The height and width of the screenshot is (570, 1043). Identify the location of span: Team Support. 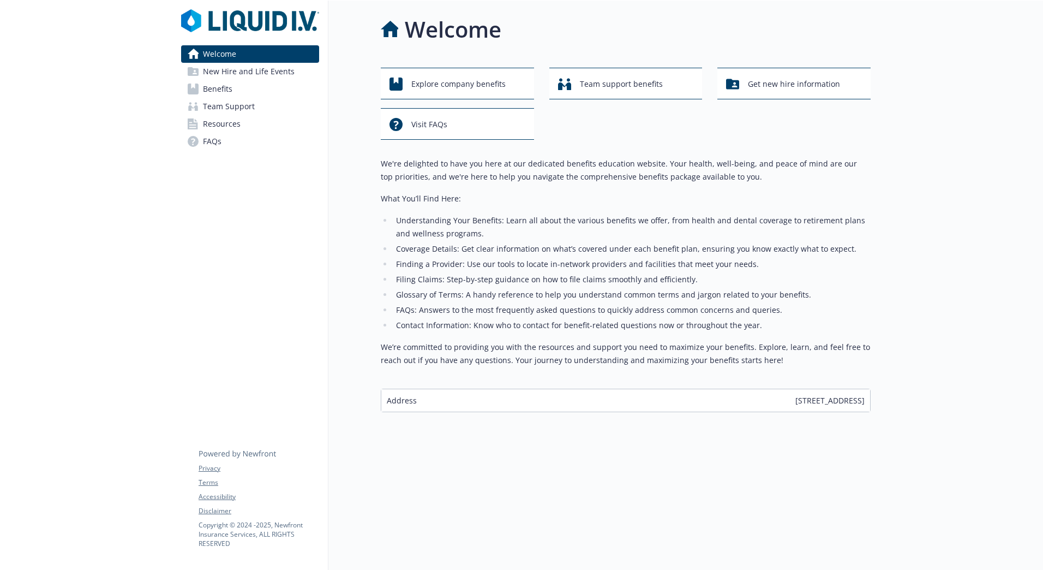
(229, 106).